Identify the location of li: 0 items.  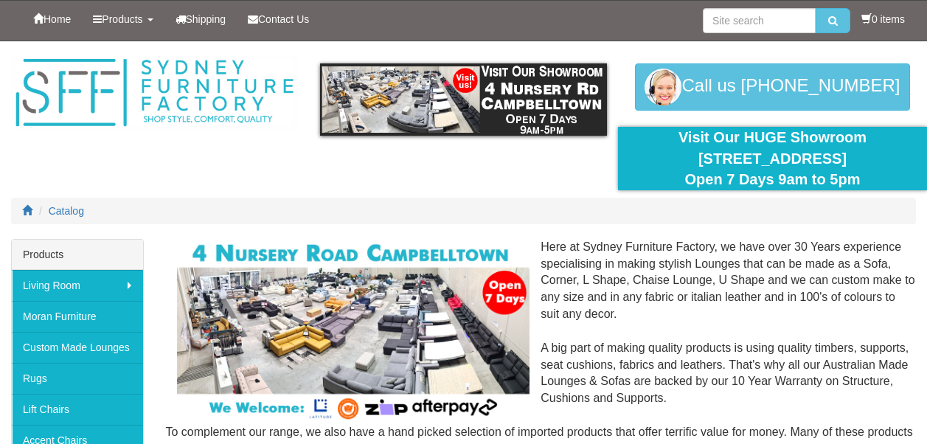
(883, 19).